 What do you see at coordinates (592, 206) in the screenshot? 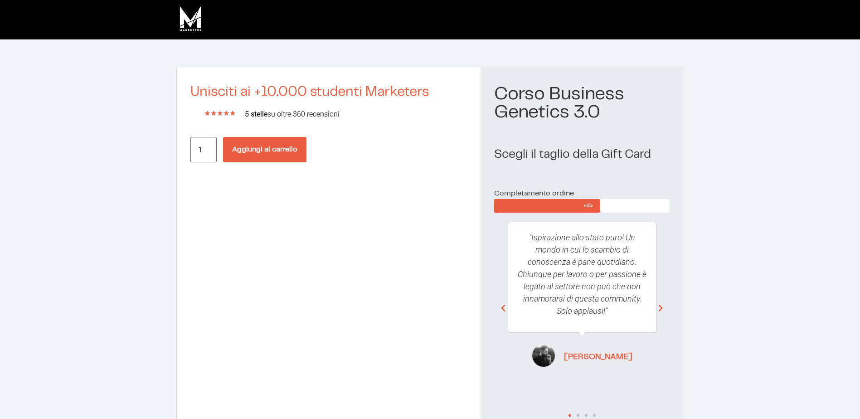
I see `span: 60%` at bounding box center [592, 206].